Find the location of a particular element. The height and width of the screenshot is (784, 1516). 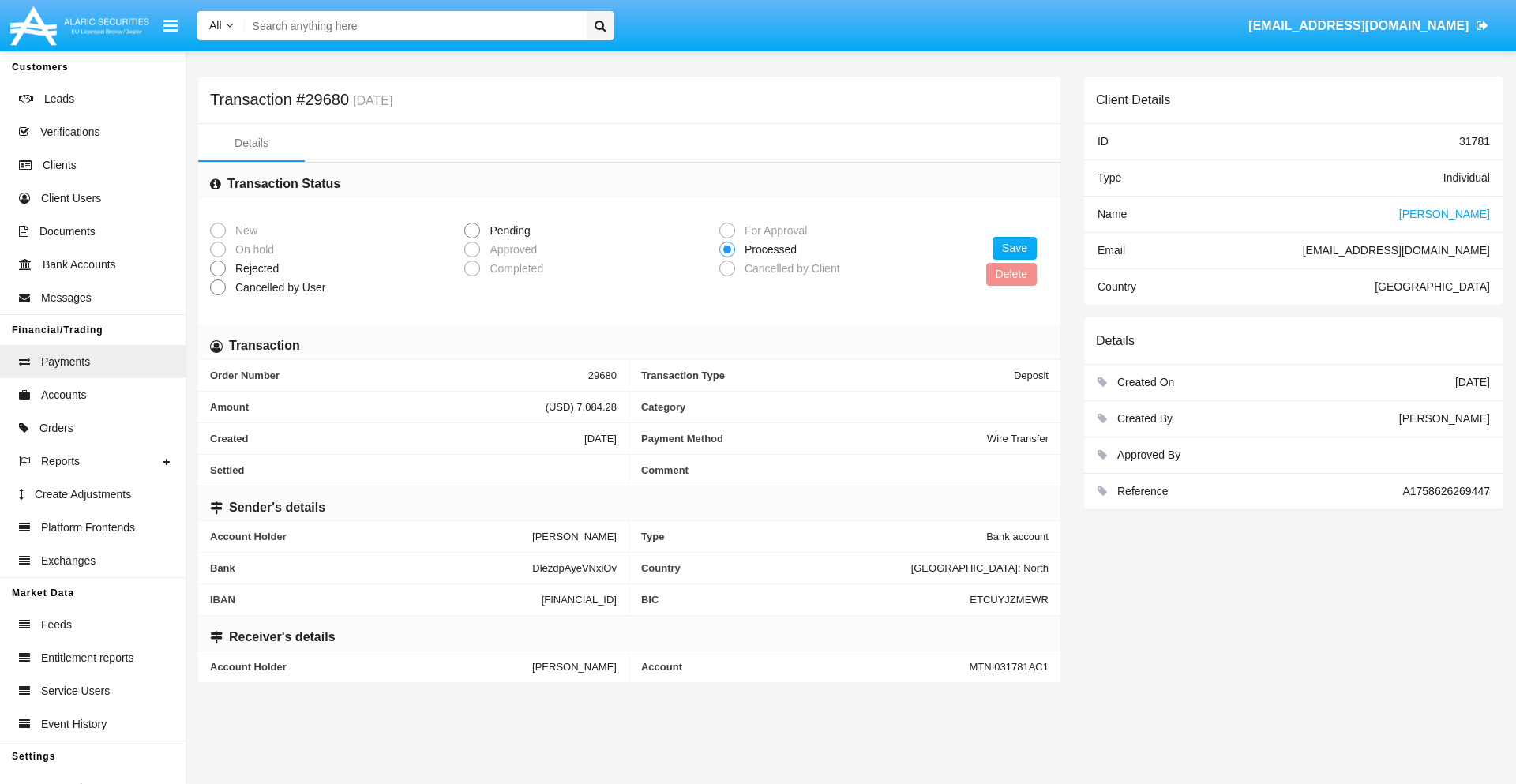

span: Email is located at coordinates (1111, 251).